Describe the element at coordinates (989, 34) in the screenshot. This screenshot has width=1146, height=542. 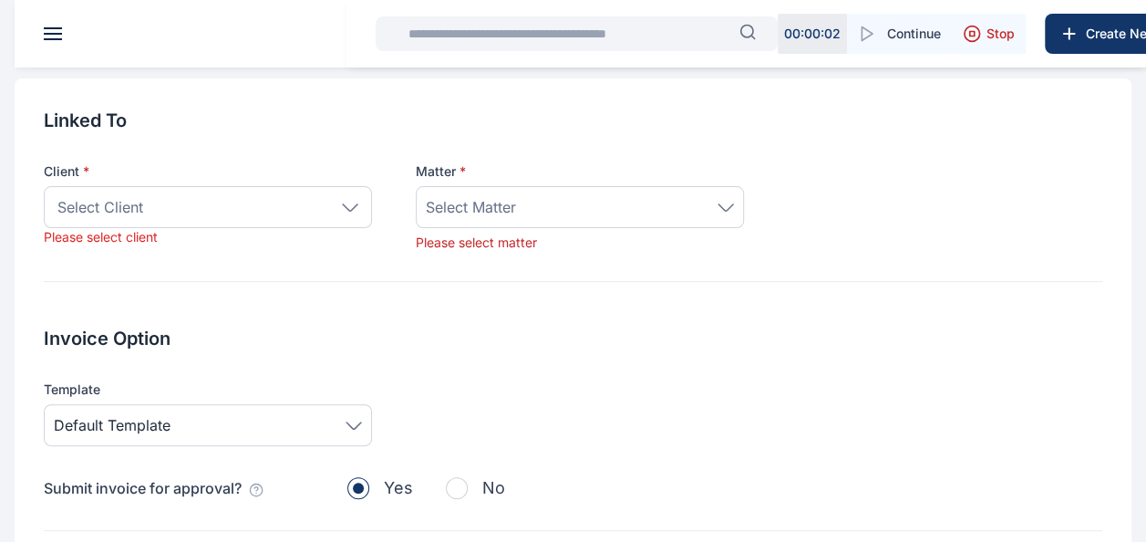
I see `button: Stop` at that location.